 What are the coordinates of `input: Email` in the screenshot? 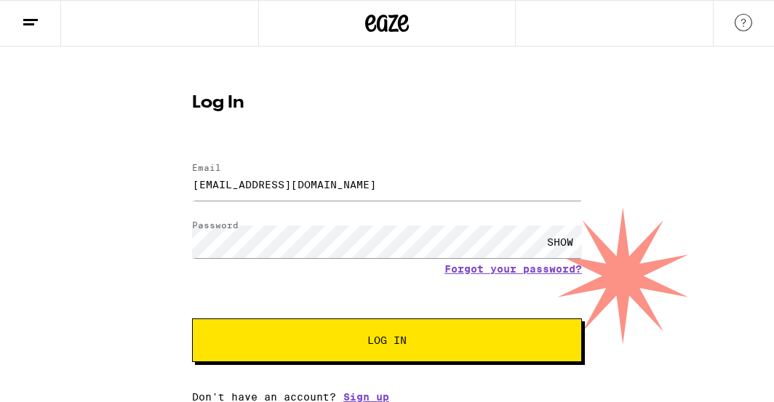 It's located at (387, 184).